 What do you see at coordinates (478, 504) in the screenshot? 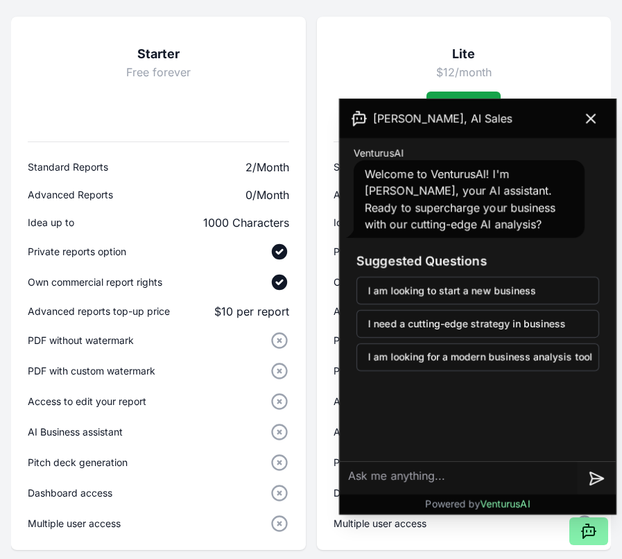
I see `p: Powered by` at bounding box center [478, 504].